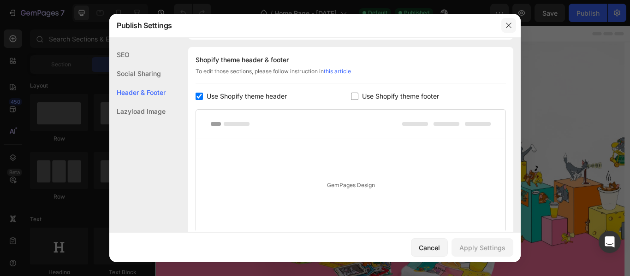 The height and width of the screenshot is (276, 630). What do you see at coordinates (483, 248) in the screenshot?
I see `div: Apply Settings` at bounding box center [483, 248].